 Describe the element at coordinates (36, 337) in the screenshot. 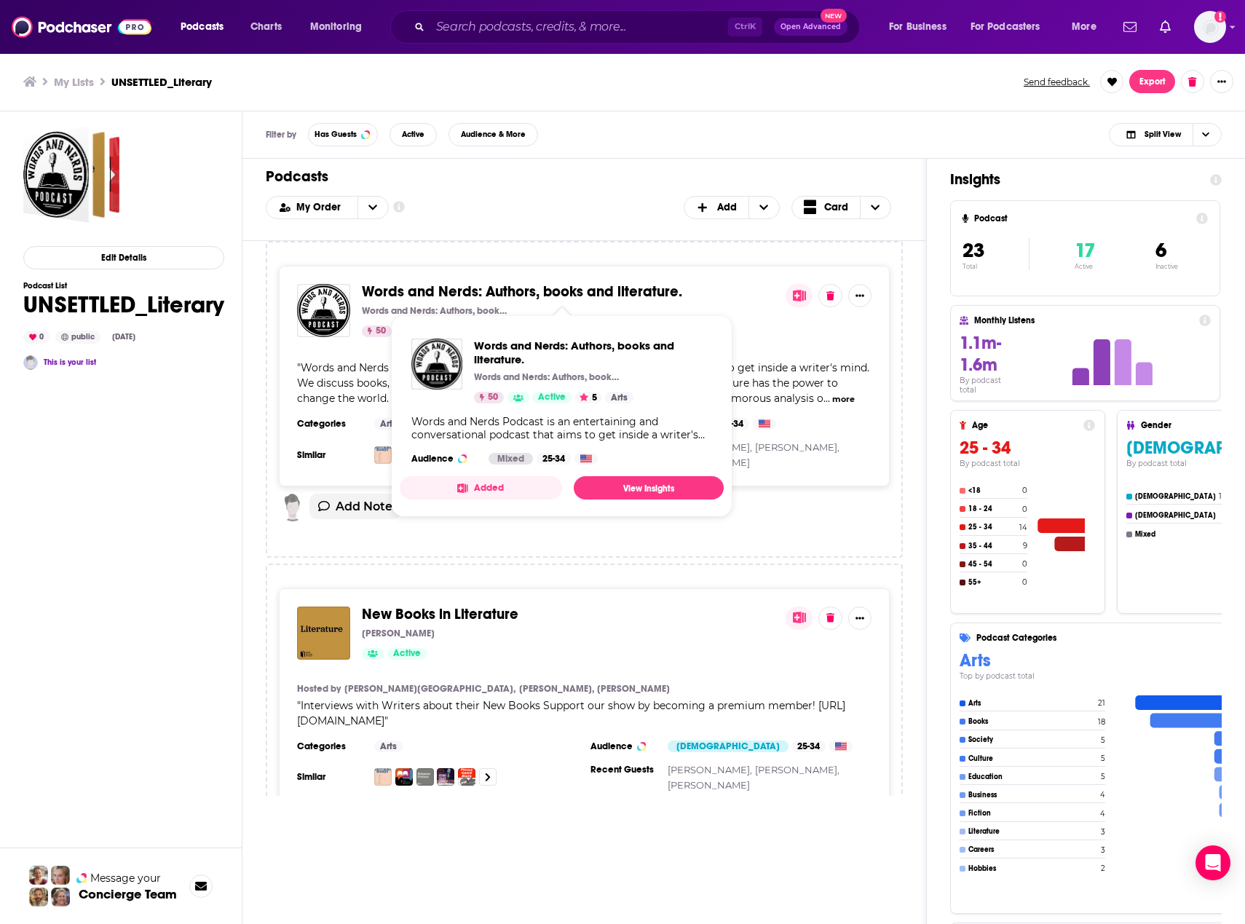

I see `div: 0` at that location.